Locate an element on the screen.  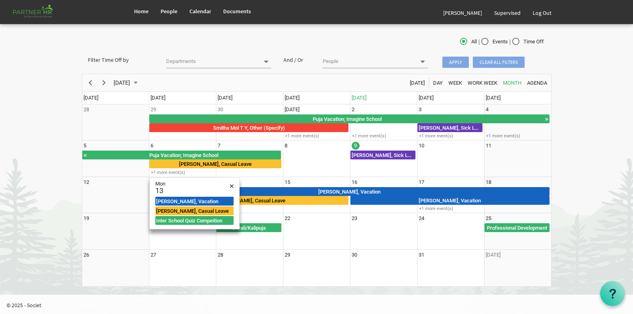
button: Day is located at coordinates (437, 82).